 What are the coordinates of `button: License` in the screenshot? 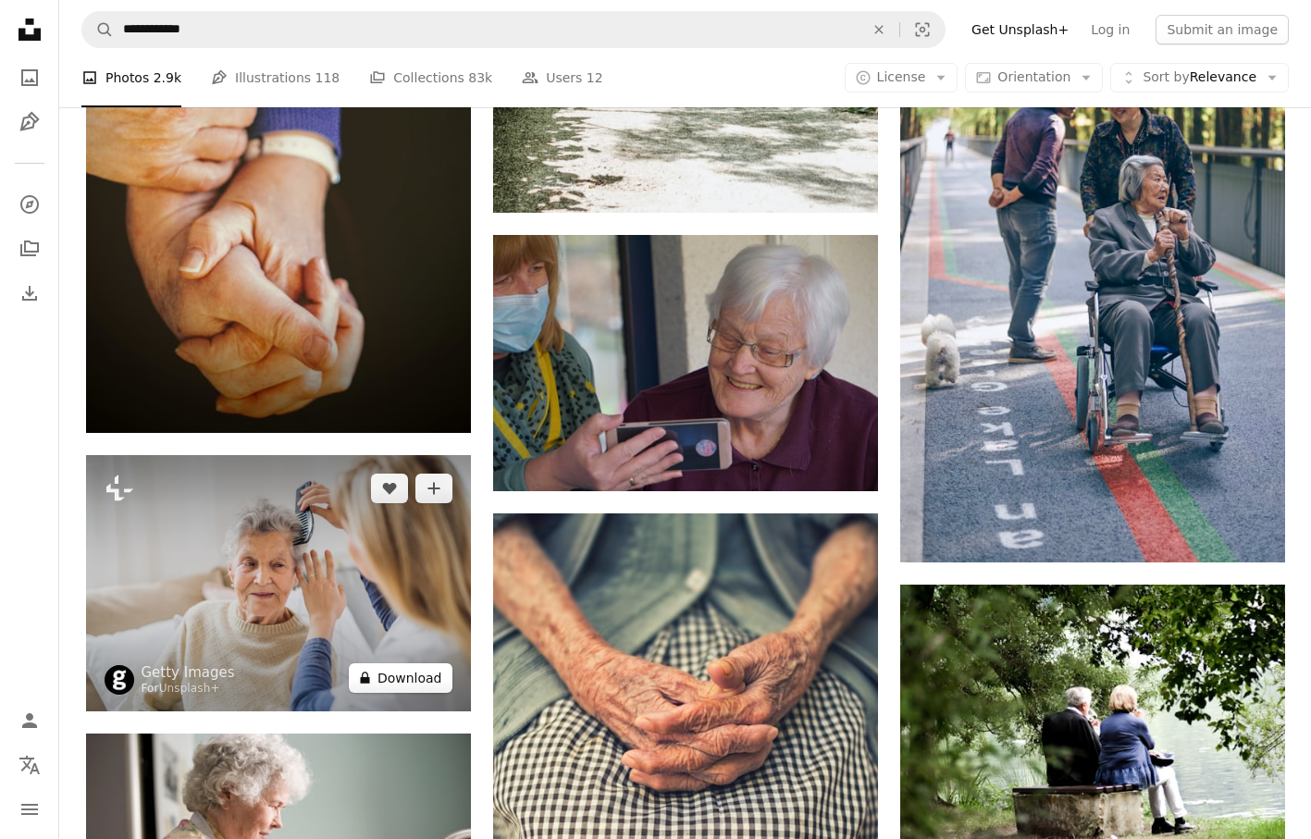 It's located at (901, 78).